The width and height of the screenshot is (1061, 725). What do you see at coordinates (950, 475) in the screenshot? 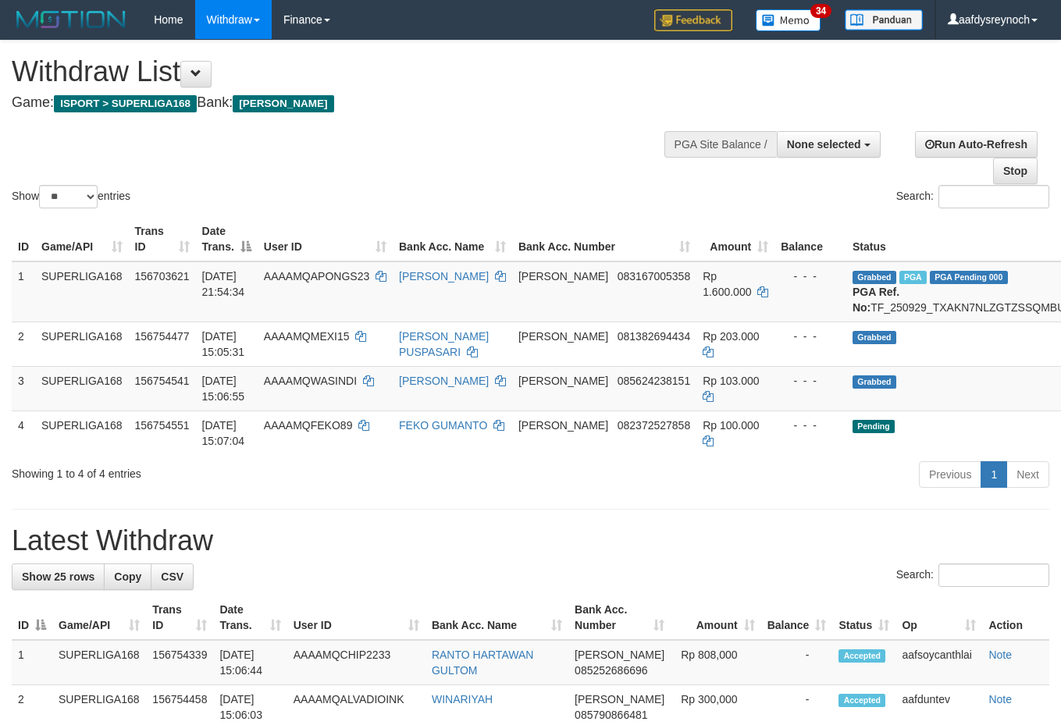
I see `a: Previous` at bounding box center [950, 475].